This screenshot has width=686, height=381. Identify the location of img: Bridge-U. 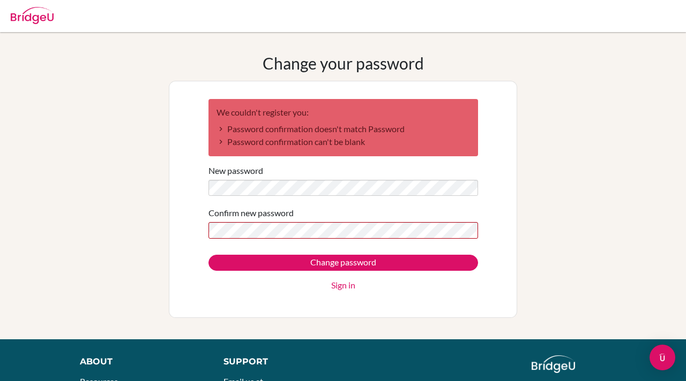
(32, 16).